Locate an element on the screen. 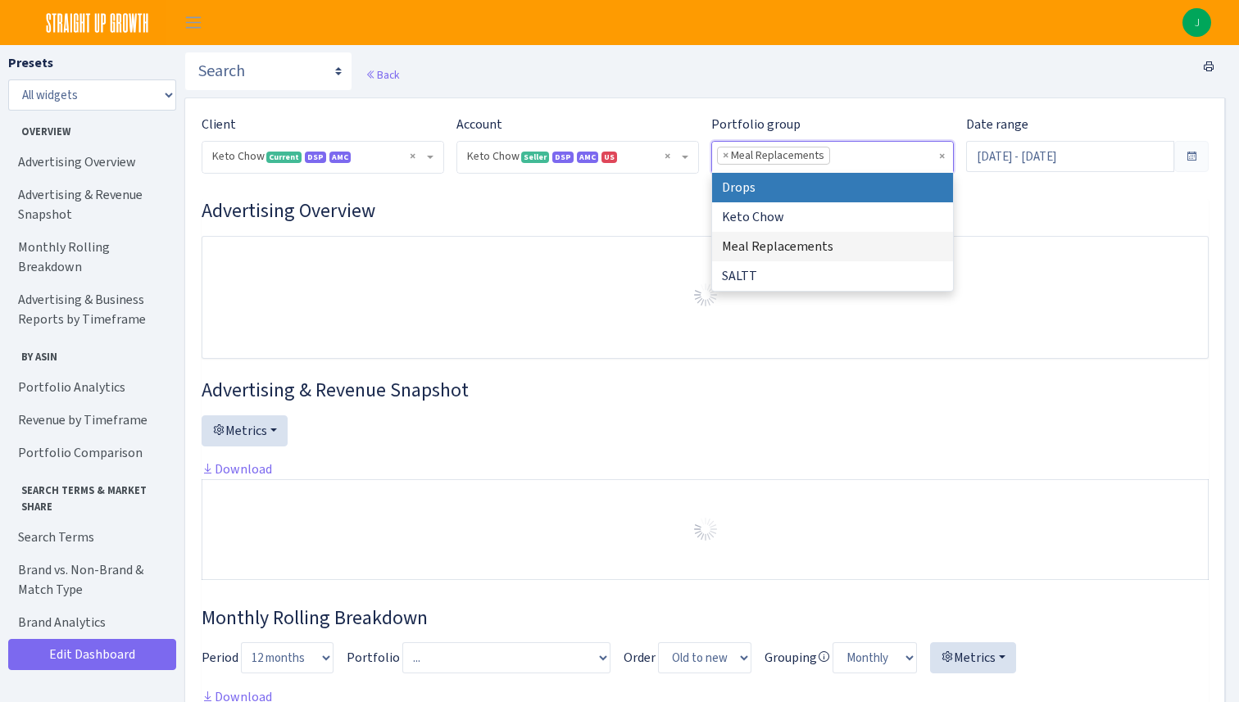  span: By ASIN is located at coordinates (90, 353).